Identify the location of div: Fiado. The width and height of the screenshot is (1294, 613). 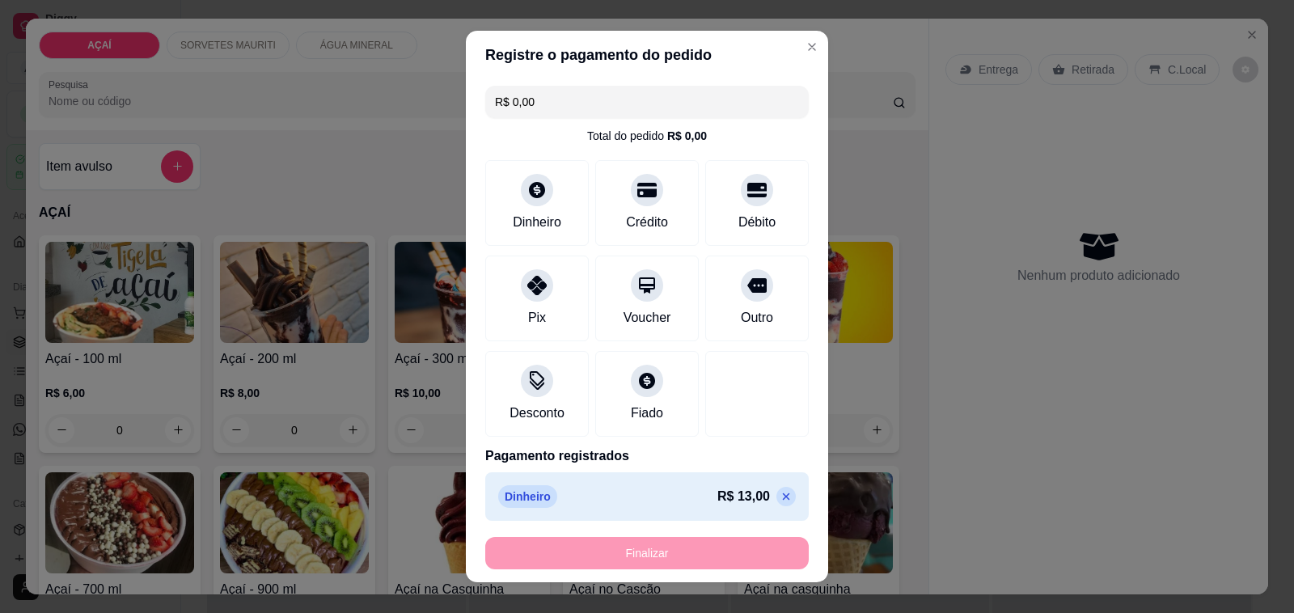
(647, 413).